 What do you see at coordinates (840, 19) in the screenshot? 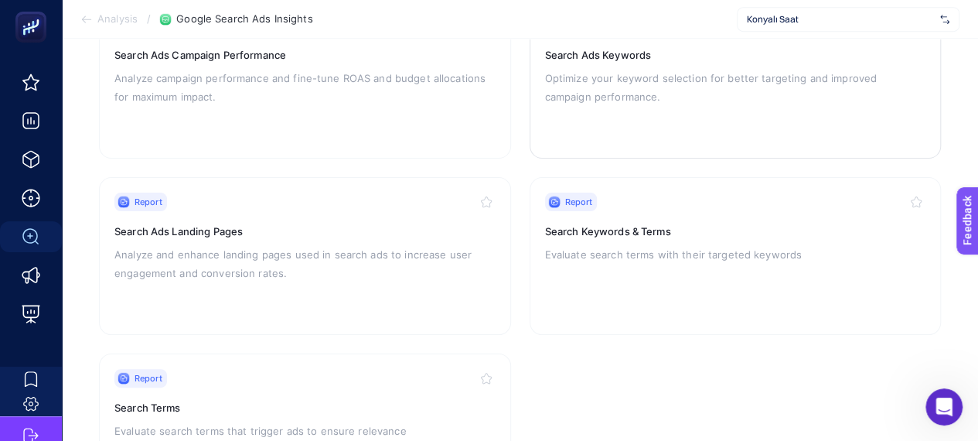
I see `span: Konyalı Saat` at bounding box center [840, 19].